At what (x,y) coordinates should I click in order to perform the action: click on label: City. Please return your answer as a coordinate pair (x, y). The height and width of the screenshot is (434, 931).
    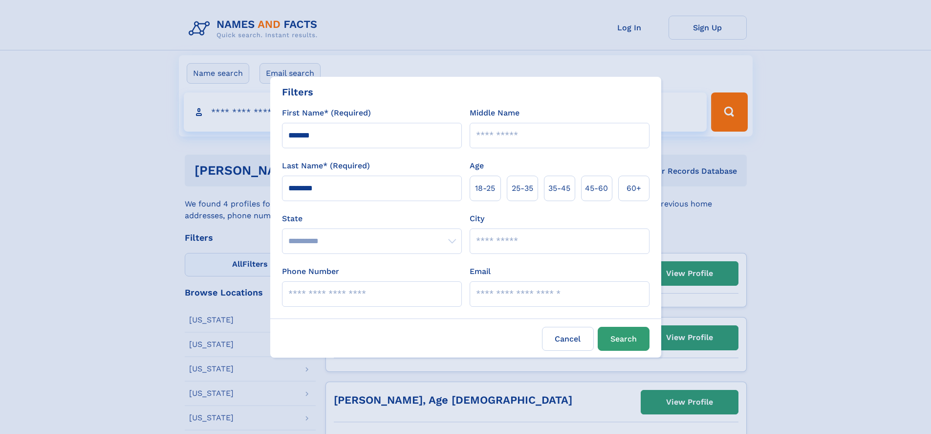
    Looking at the image, I should click on (477, 219).